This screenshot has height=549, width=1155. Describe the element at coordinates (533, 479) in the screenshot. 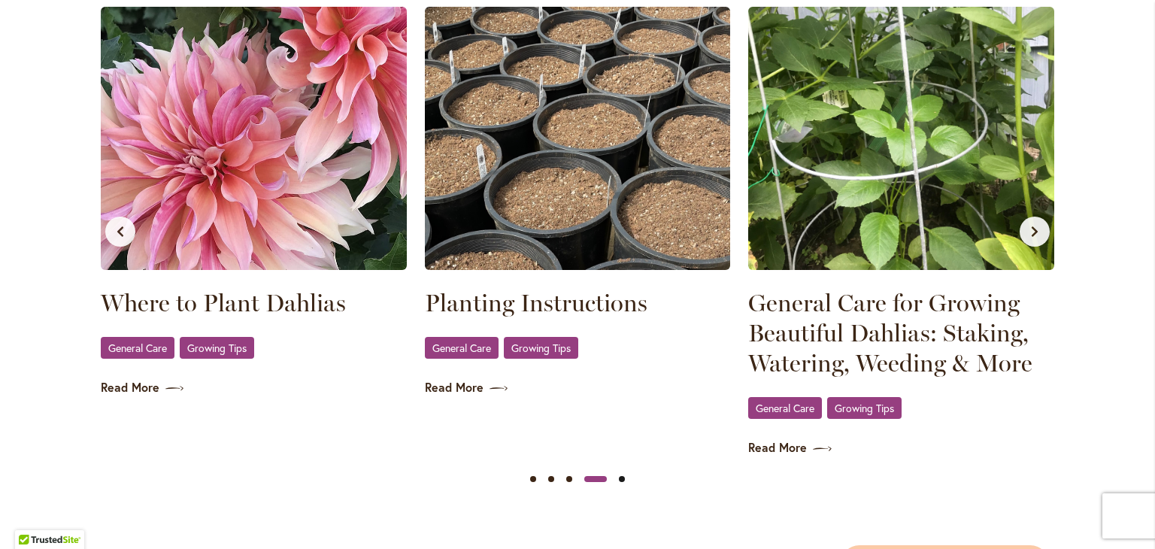

I see `button: Slide 1` at that location.